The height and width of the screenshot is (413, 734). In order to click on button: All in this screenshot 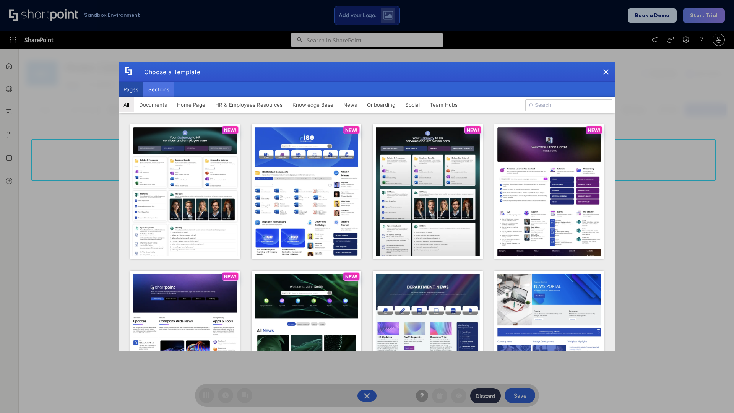, I will do `click(126, 105)`.